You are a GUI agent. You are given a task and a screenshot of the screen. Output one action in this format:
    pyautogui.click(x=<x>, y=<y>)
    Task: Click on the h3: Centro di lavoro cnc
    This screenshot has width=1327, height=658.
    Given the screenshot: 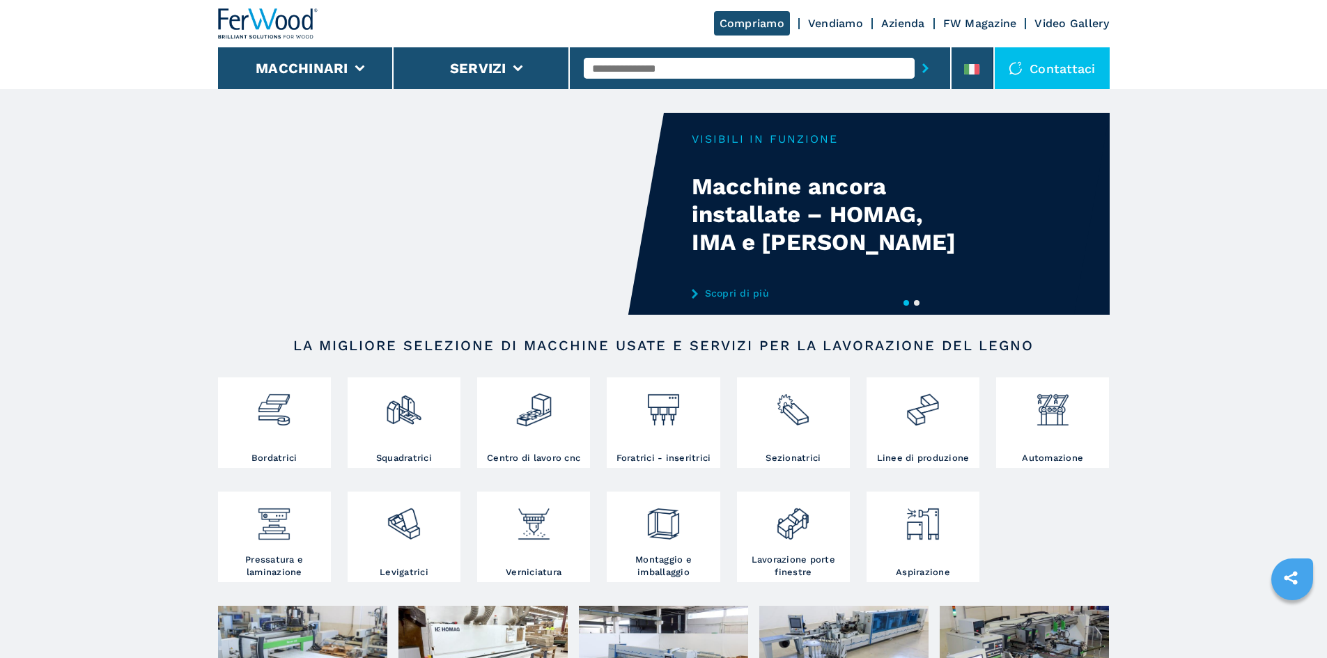 What is the action you would take?
    pyautogui.click(x=533, y=458)
    